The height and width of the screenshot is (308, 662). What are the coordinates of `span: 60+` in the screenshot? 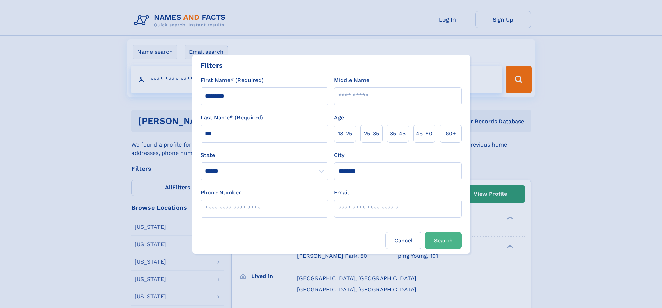 It's located at (451, 134).